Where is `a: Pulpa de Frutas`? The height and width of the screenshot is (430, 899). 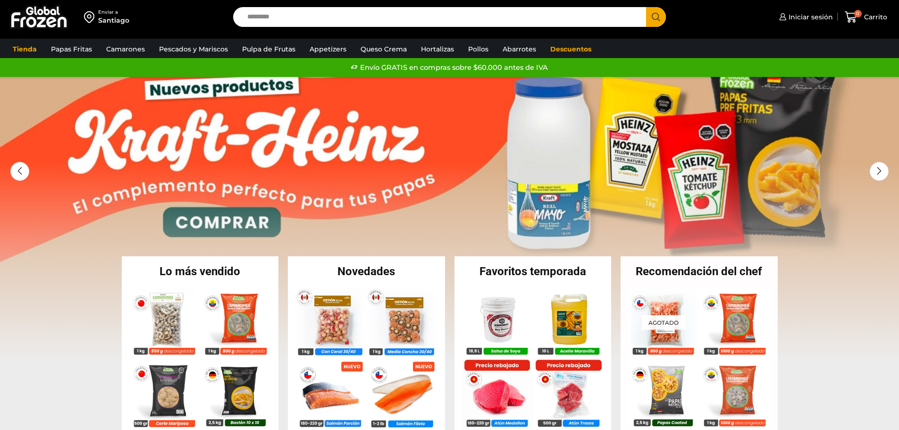 a: Pulpa de Frutas is located at coordinates (269, 49).